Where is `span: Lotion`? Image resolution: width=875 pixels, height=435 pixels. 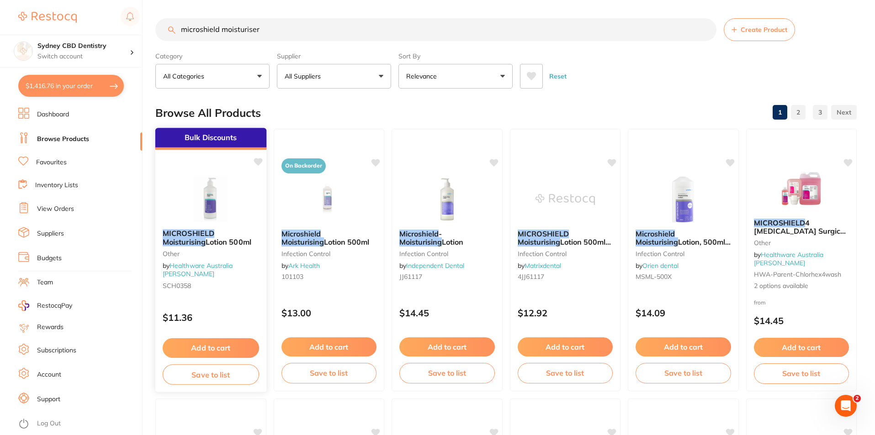
span: Lotion is located at coordinates (452, 242).